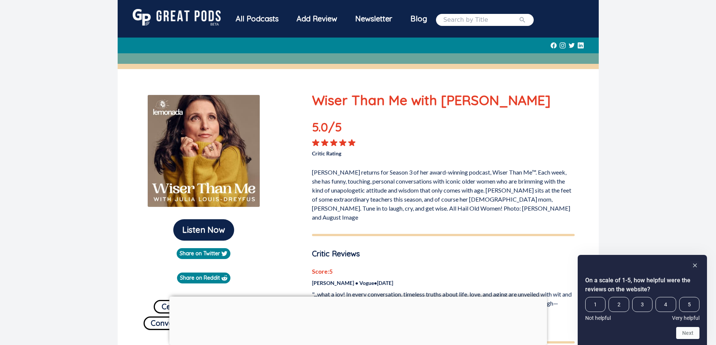  Describe the element at coordinates (374, 19) in the screenshot. I see `div: Newsletter` at that location.